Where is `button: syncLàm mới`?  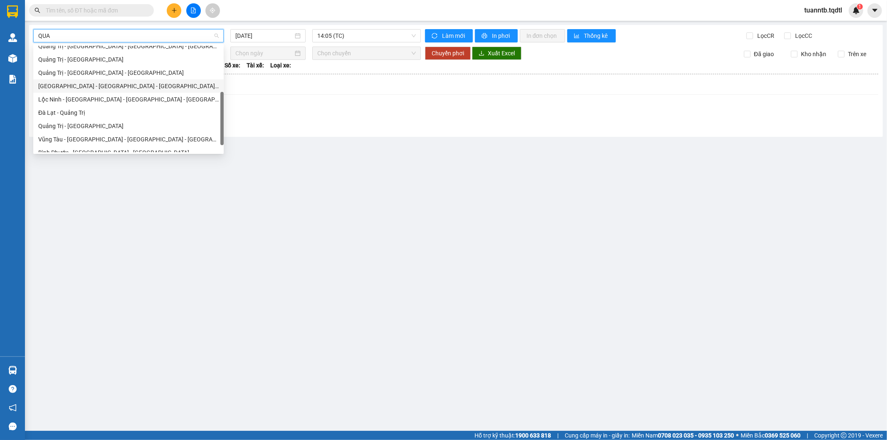 button: syncLàm mới is located at coordinates (449, 36).